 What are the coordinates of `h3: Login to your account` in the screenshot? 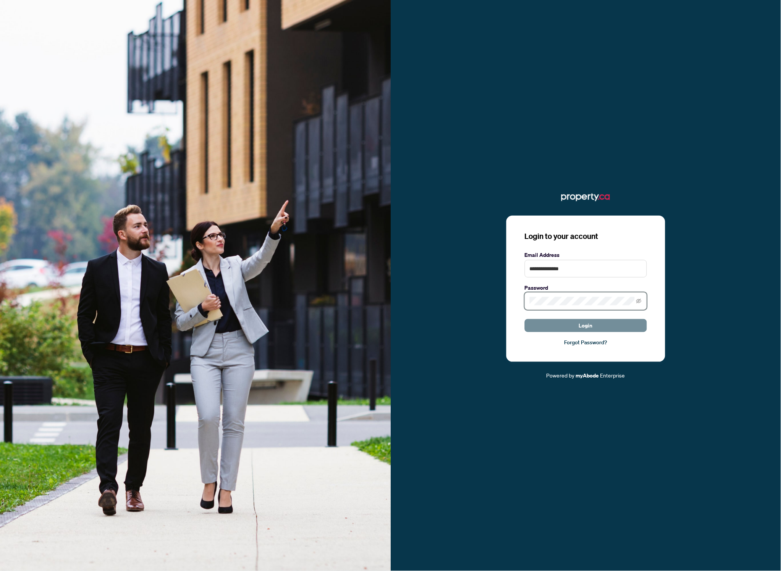 It's located at (586, 236).